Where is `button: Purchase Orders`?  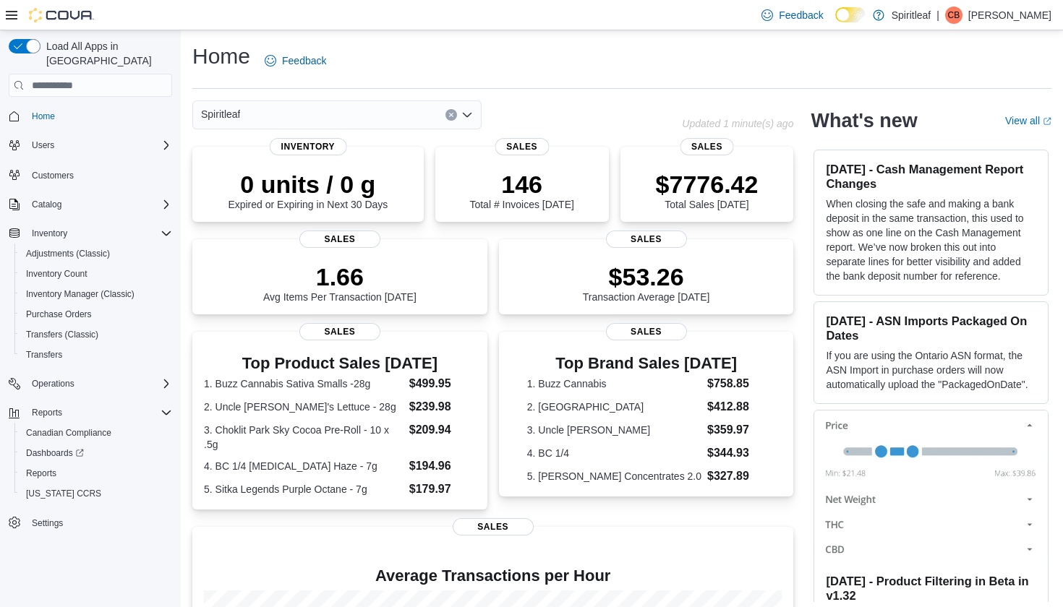
button: Purchase Orders is located at coordinates (96, 314).